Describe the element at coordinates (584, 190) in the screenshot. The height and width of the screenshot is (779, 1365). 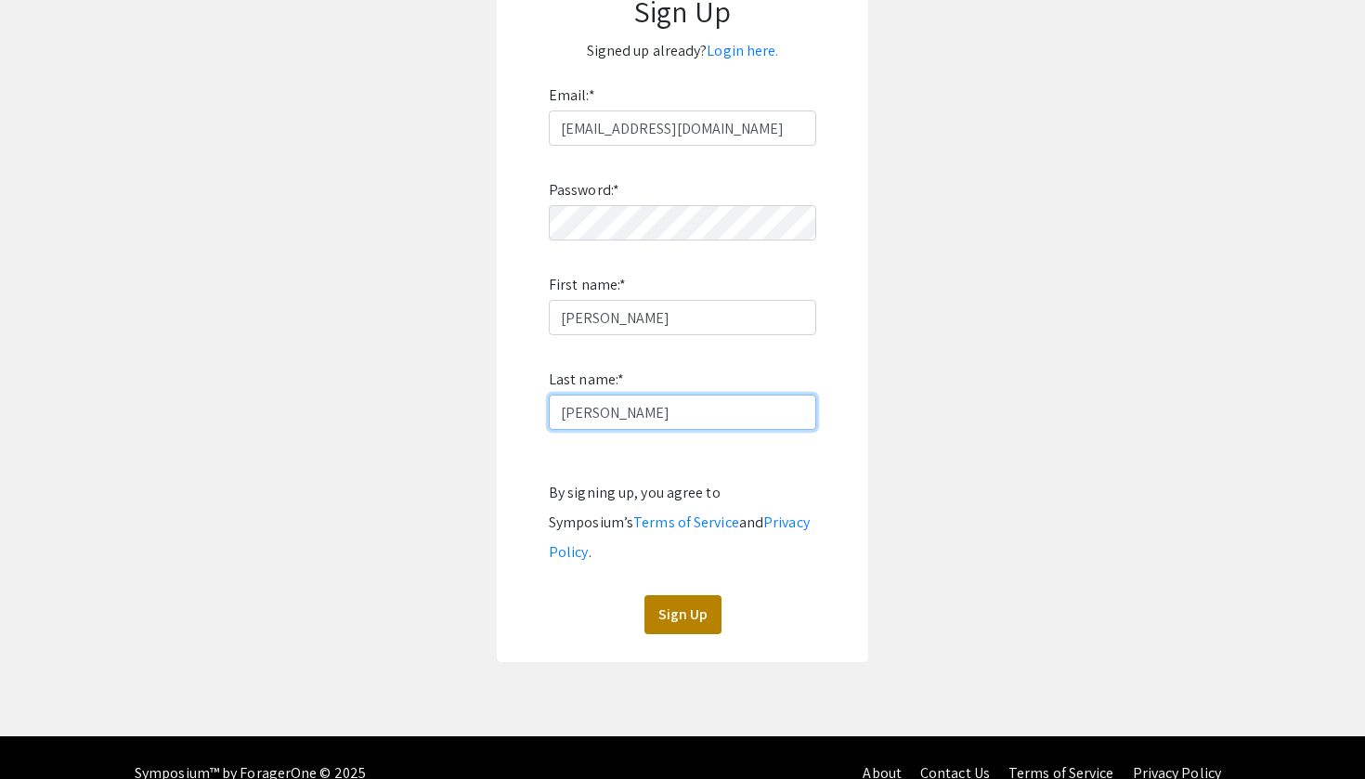
I see `label: Password:` at that location.